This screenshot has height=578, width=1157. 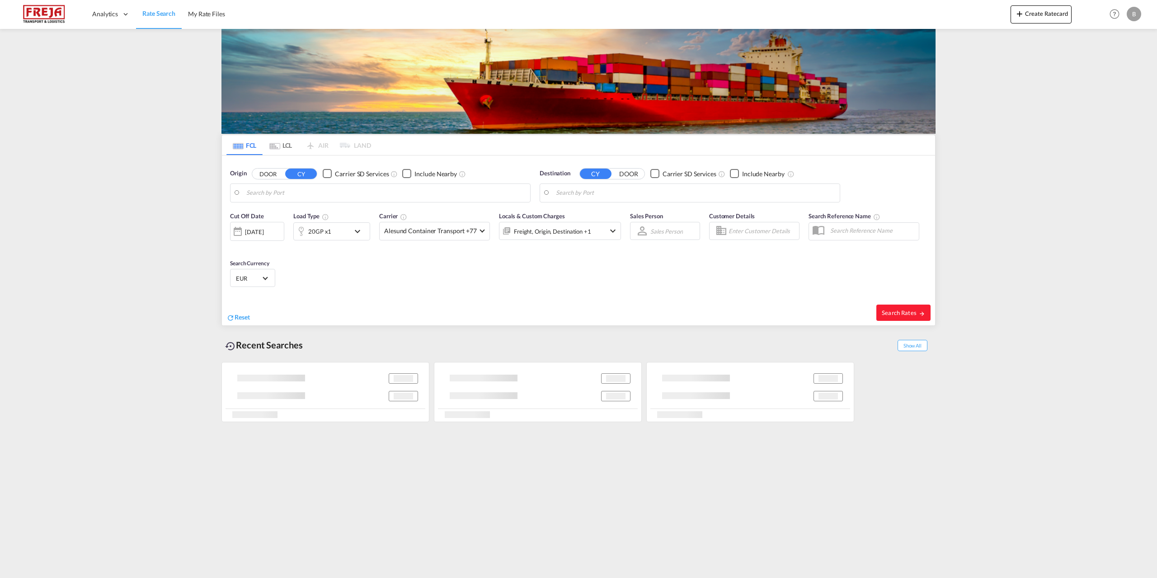 What do you see at coordinates (159, 13) in the screenshot?
I see `span: Rate Search` at bounding box center [159, 13].